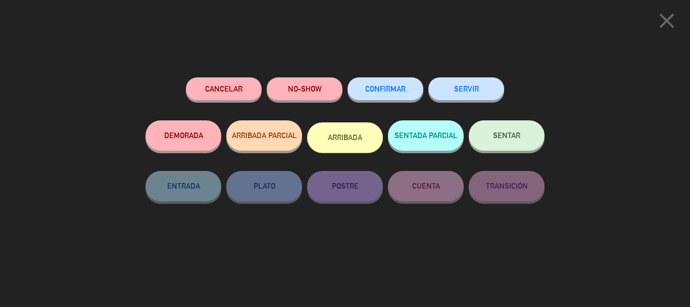 The image size is (690, 307). Describe the element at coordinates (183, 135) in the screenshot. I see `button: DEMORADA` at that location.